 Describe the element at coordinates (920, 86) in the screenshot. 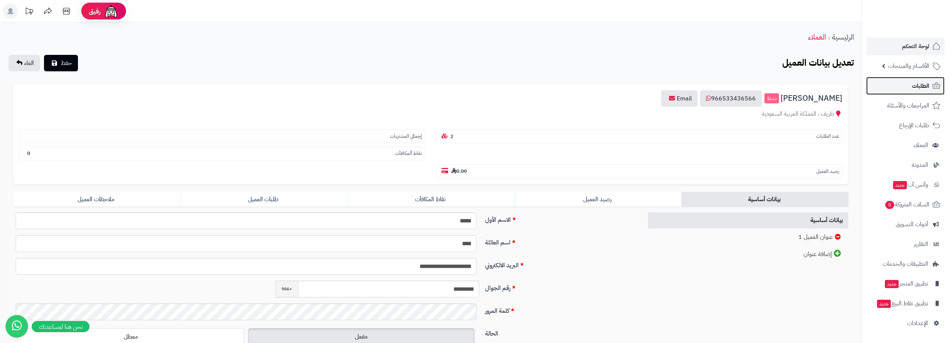

I see `span: الطلبات` at that location.